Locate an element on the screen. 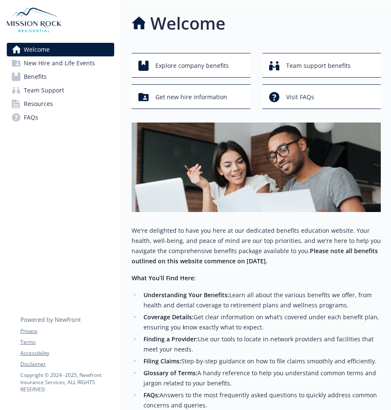  img: overview page banner is located at coordinates (256, 167).